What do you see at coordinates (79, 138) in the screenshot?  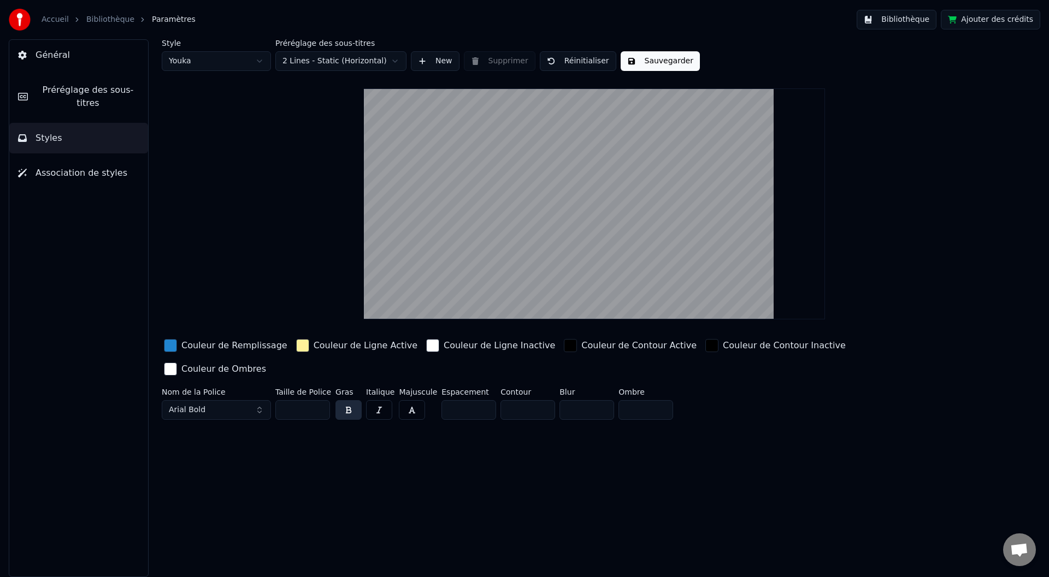 I see `button: Styles` at bounding box center [79, 138].